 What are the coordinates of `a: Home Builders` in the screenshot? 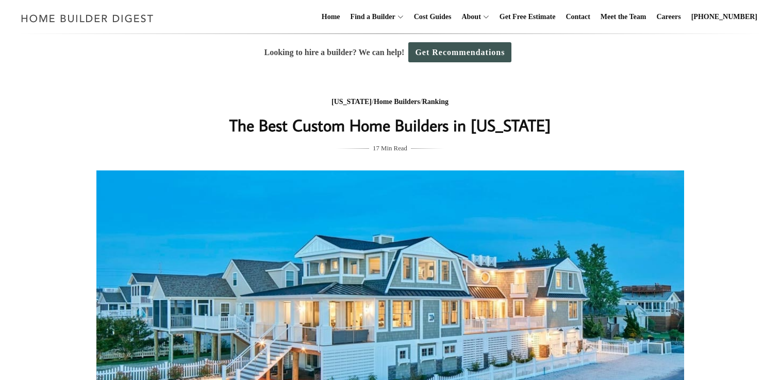 It's located at (397, 102).